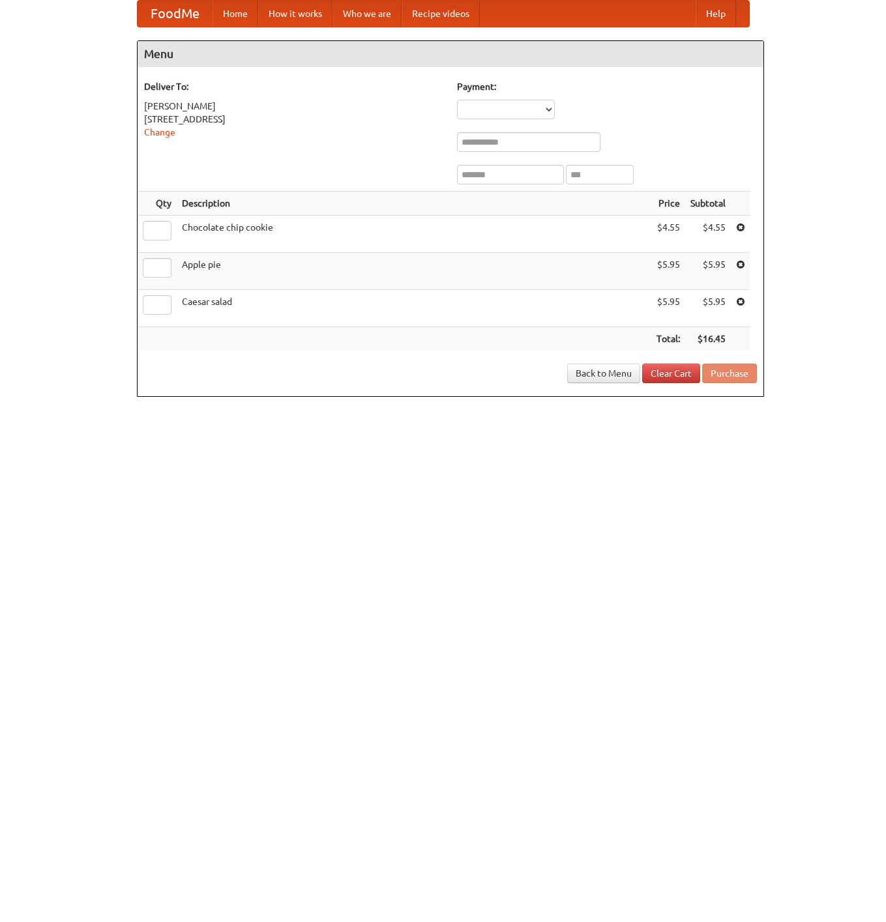  I want to click on h5: Payment:, so click(607, 87).